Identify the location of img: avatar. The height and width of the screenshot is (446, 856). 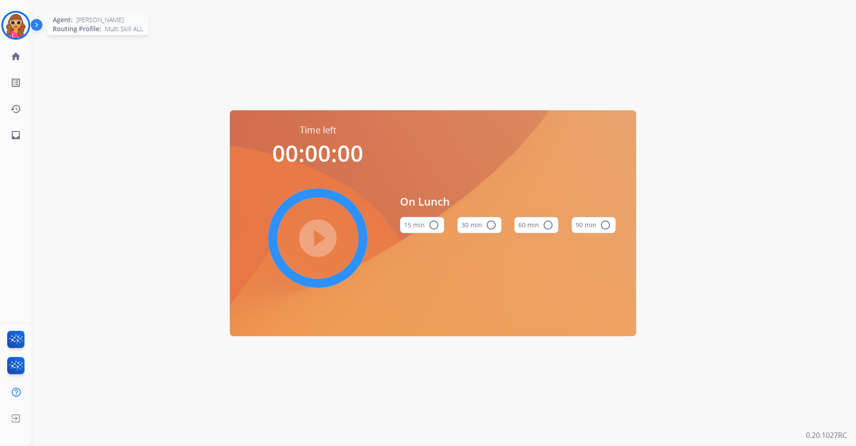
(16, 25).